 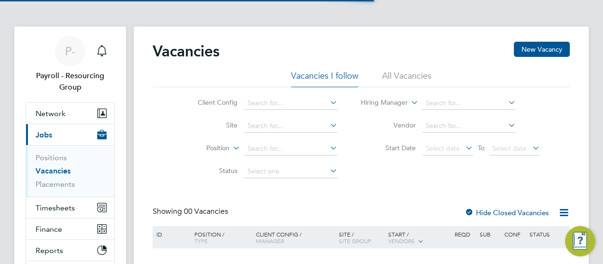 What do you see at coordinates (220, 238) in the screenshot?
I see `div: Position /` at bounding box center [220, 238].